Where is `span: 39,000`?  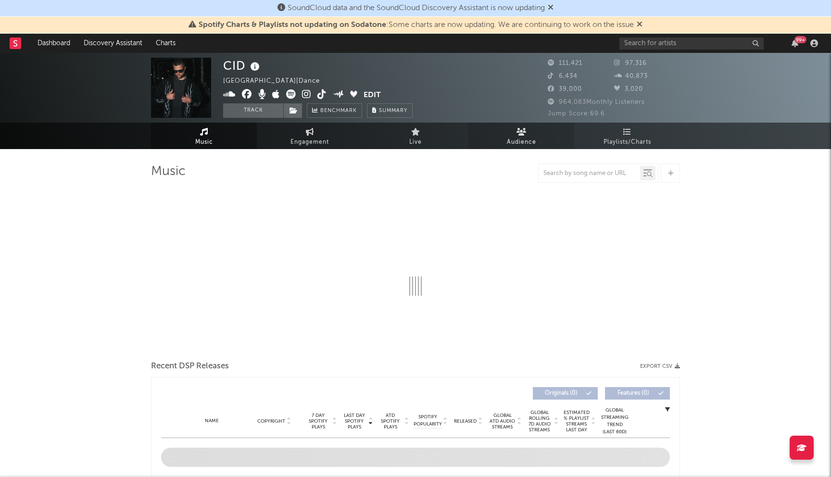
span: 39,000 is located at coordinates (565, 89).